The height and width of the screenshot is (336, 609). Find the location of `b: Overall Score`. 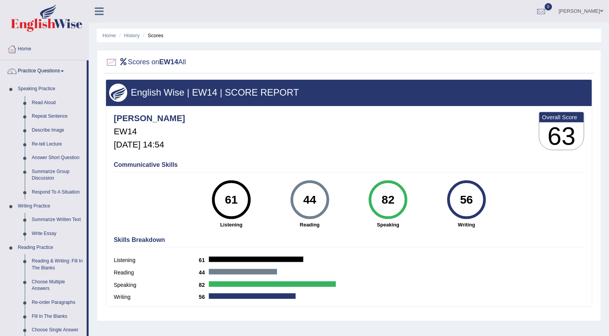

b: Overall Score is located at coordinates (562, 117).